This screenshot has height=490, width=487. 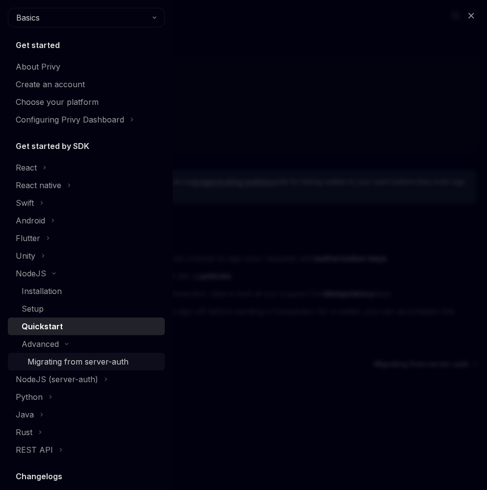 I want to click on a: Setup, so click(x=86, y=309).